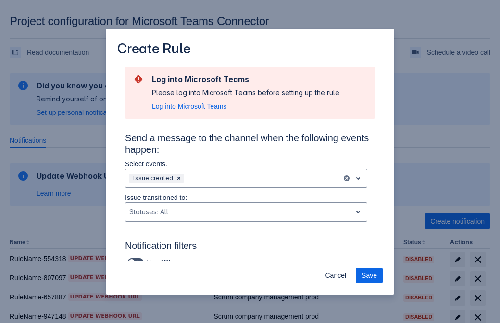 The width and height of the screenshot is (500, 323). I want to click on h3: Send a message to the channel when the following events happen:, so click(250, 146).